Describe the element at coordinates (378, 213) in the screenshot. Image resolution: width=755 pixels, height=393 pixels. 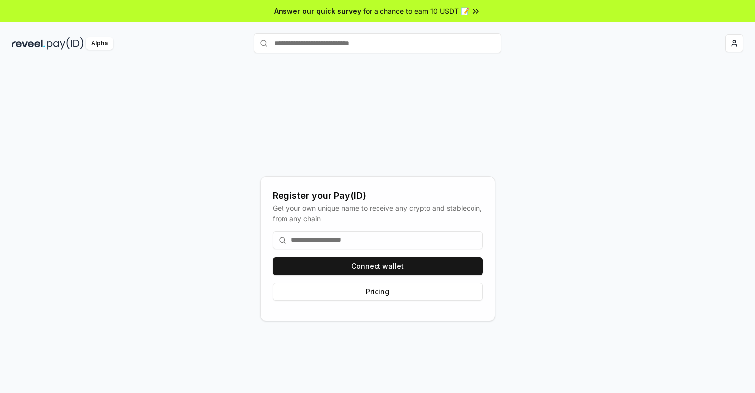
I see `div: Get your own unique name to receive any crypto and stablecoin, from any chain` at that location.